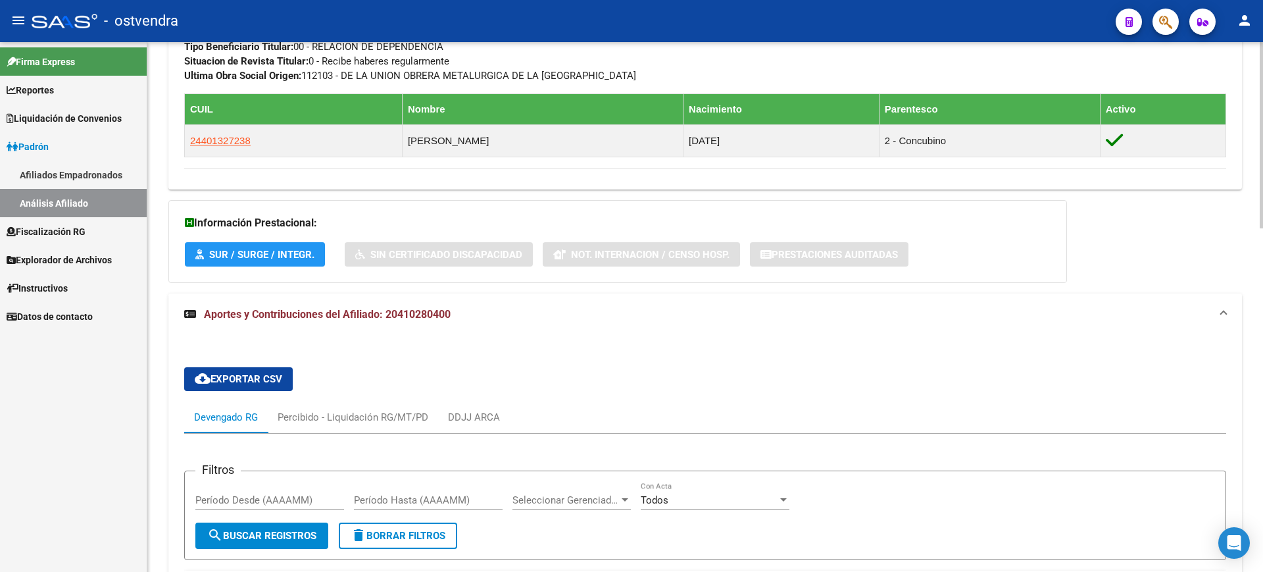 This screenshot has height=572, width=1263. Describe the element at coordinates (316, 61) in the screenshot. I see `span: 0 - Recibe haberes regularmente` at that location.